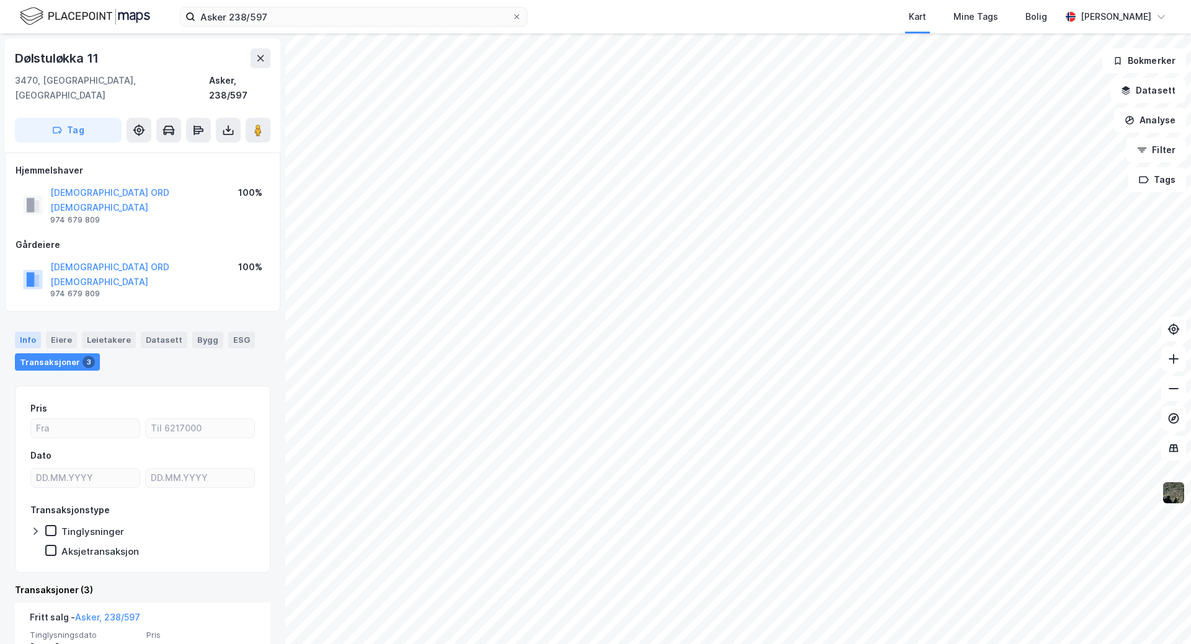  Describe the element at coordinates (143, 245) in the screenshot. I see `div: Gårdeiere` at that location.